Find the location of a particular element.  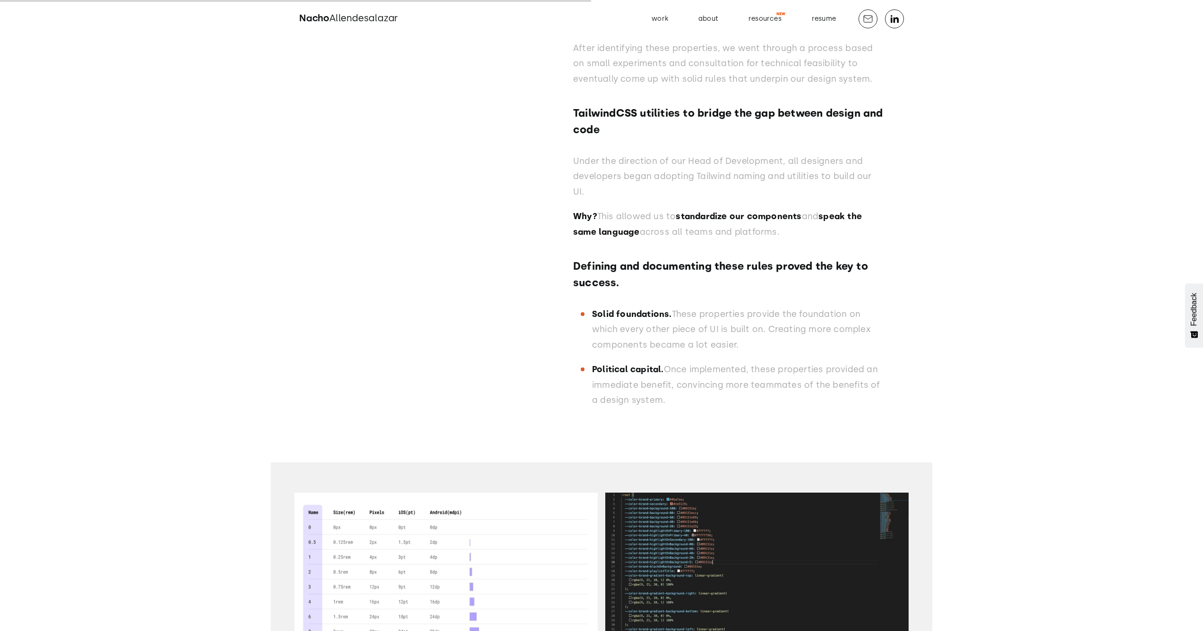

strong: Political capital. is located at coordinates (628, 370).